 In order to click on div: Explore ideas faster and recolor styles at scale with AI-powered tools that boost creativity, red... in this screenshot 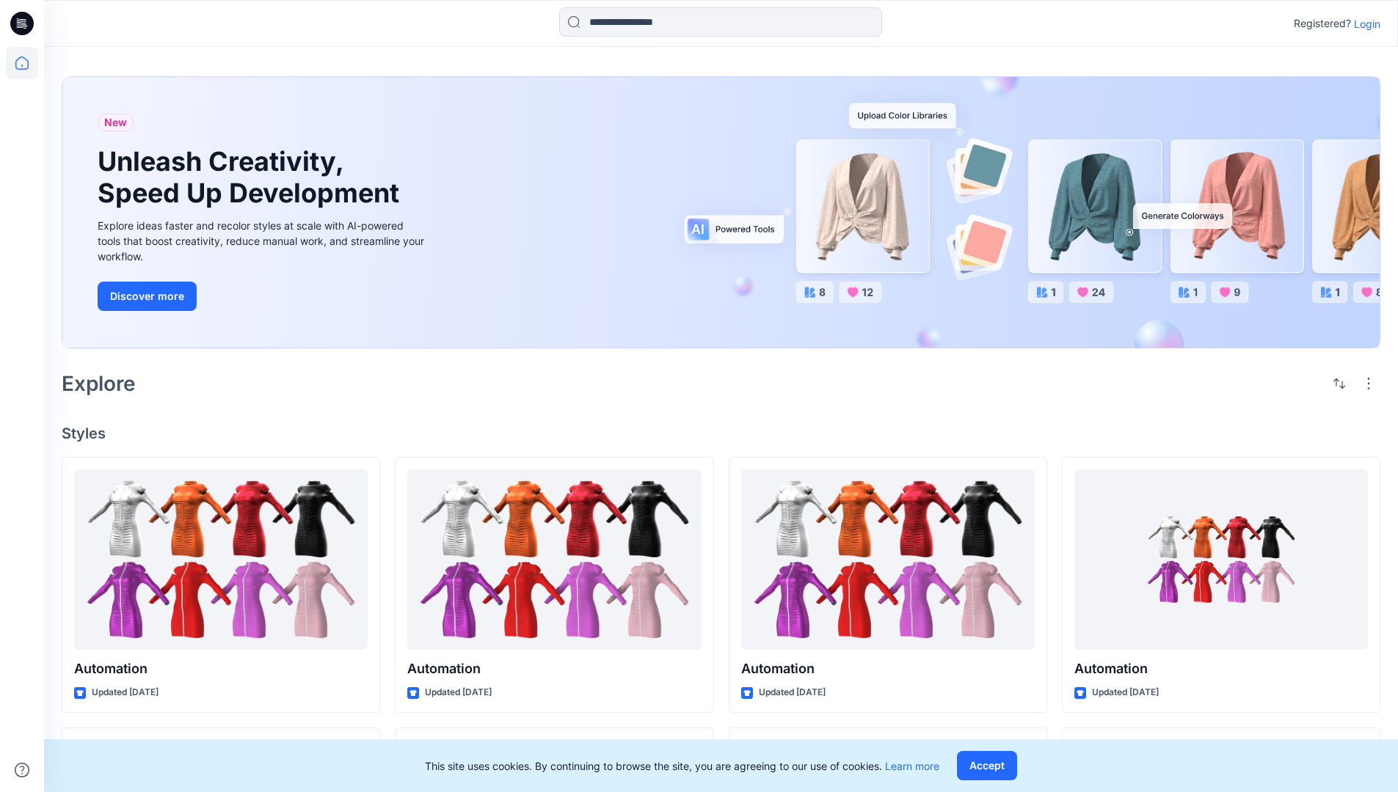, I will do `click(263, 241)`.